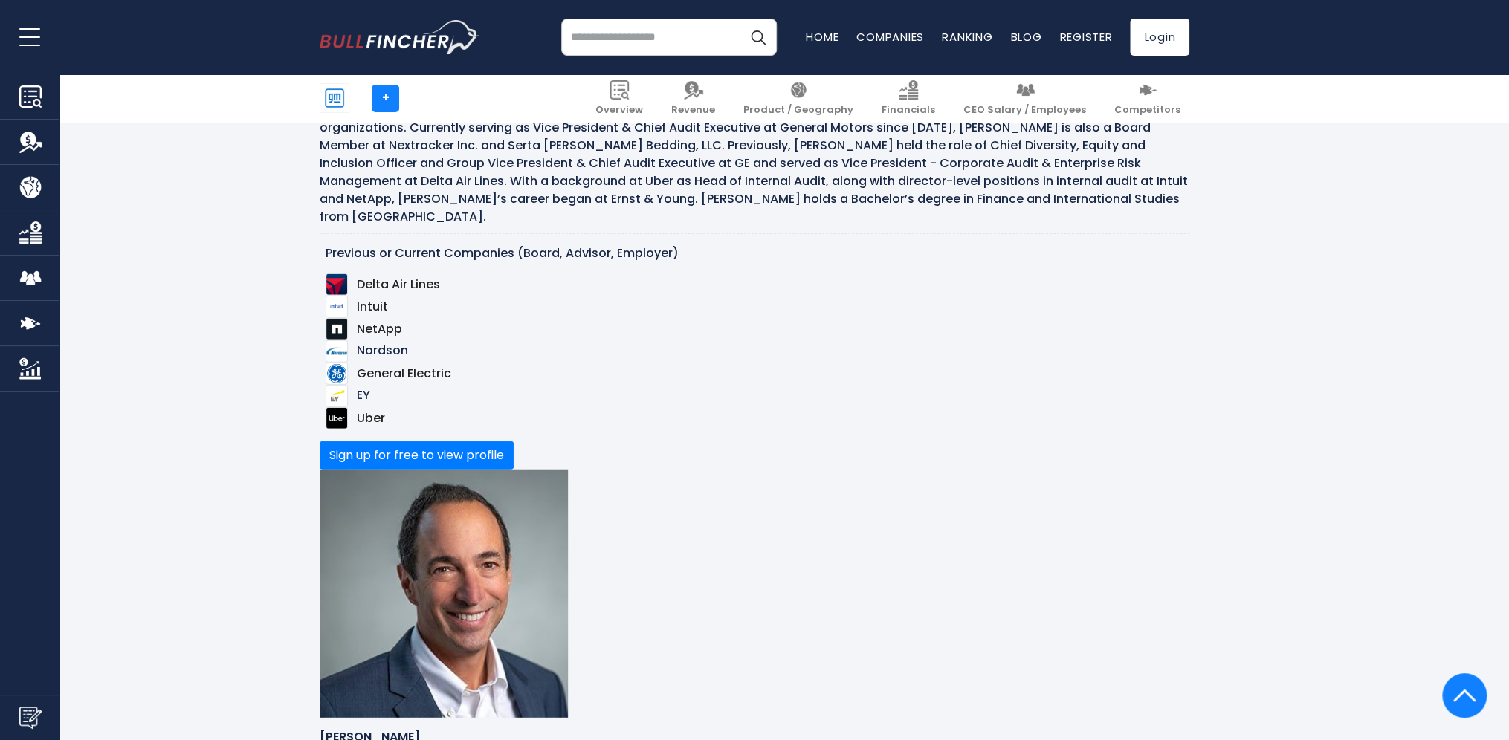  I want to click on span: Competitors, so click(1147, 110).